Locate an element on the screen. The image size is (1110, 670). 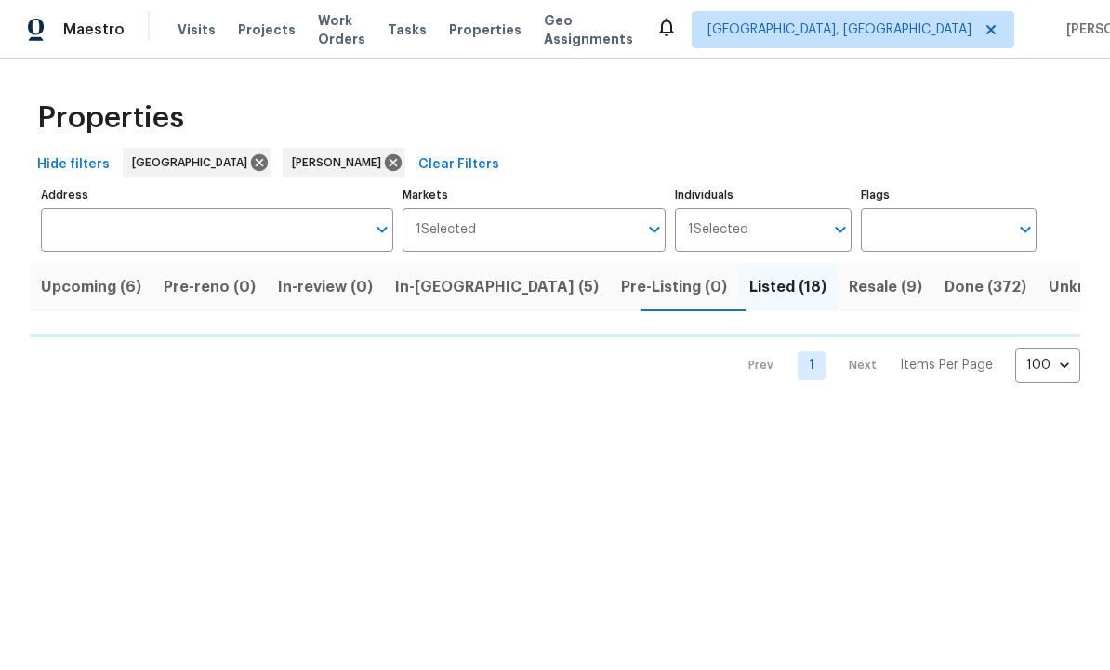
span: Geo Assignments is located at coordinates (588, 30).